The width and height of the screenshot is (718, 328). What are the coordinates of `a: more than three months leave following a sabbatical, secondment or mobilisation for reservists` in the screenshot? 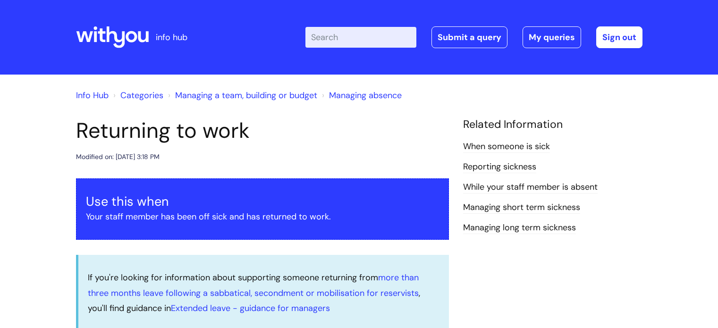 It's located at (253, 285).